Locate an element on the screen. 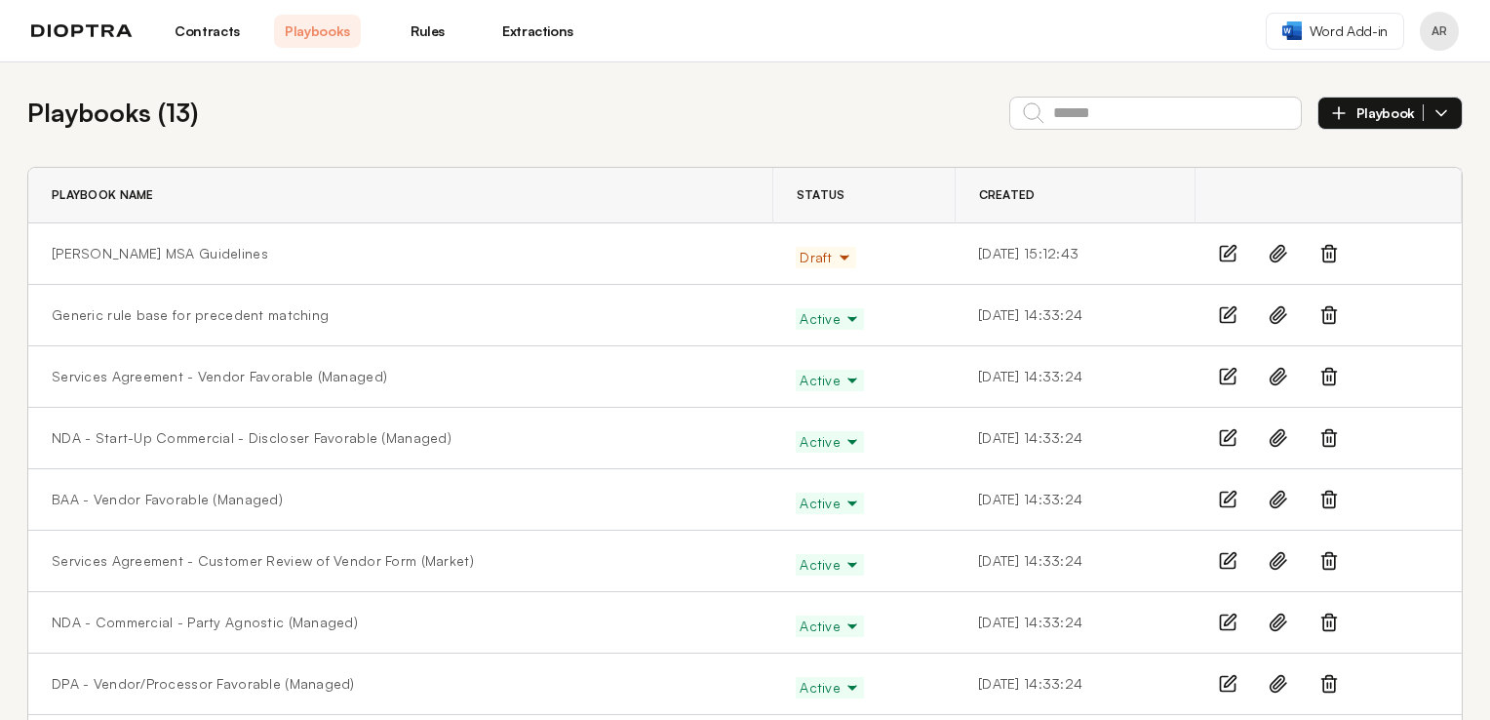 The height and width of the screenshot is (720, 1490). img: logo is located at coordinates (82, 31).